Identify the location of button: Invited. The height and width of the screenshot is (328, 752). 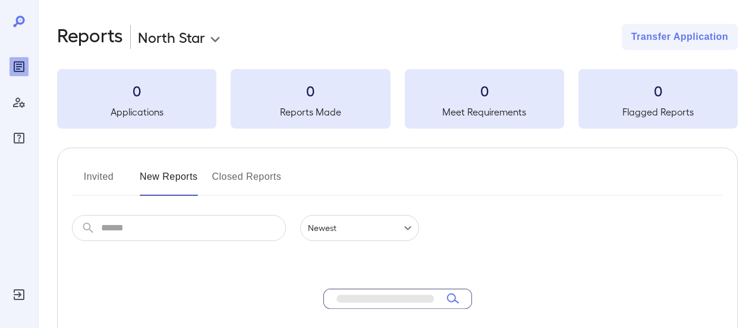
(99, 181).